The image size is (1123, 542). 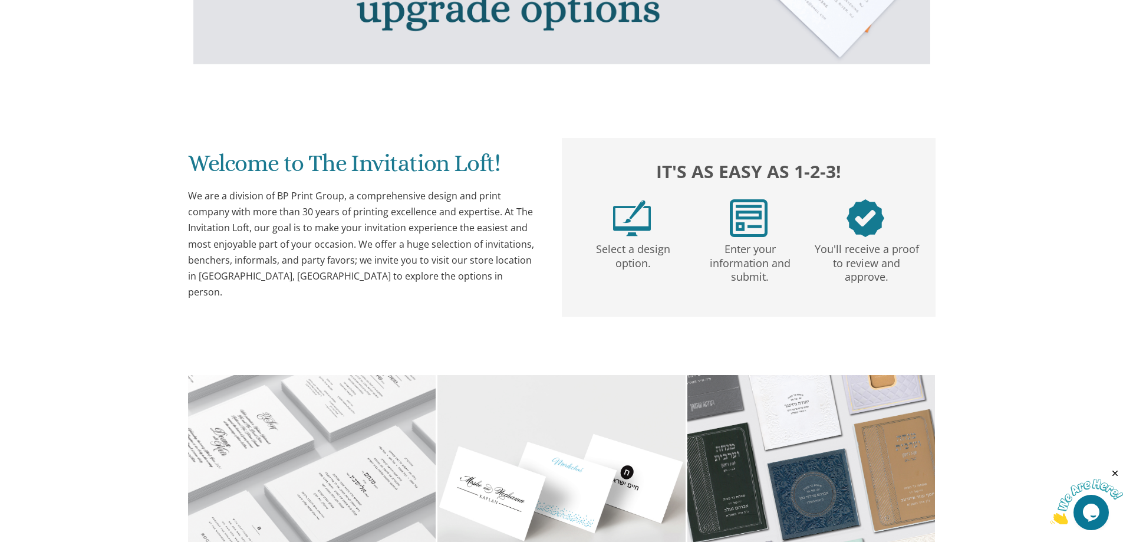 I want to click on h1: Welcome to The Invitation Loft!, so click(x=363, y=167).